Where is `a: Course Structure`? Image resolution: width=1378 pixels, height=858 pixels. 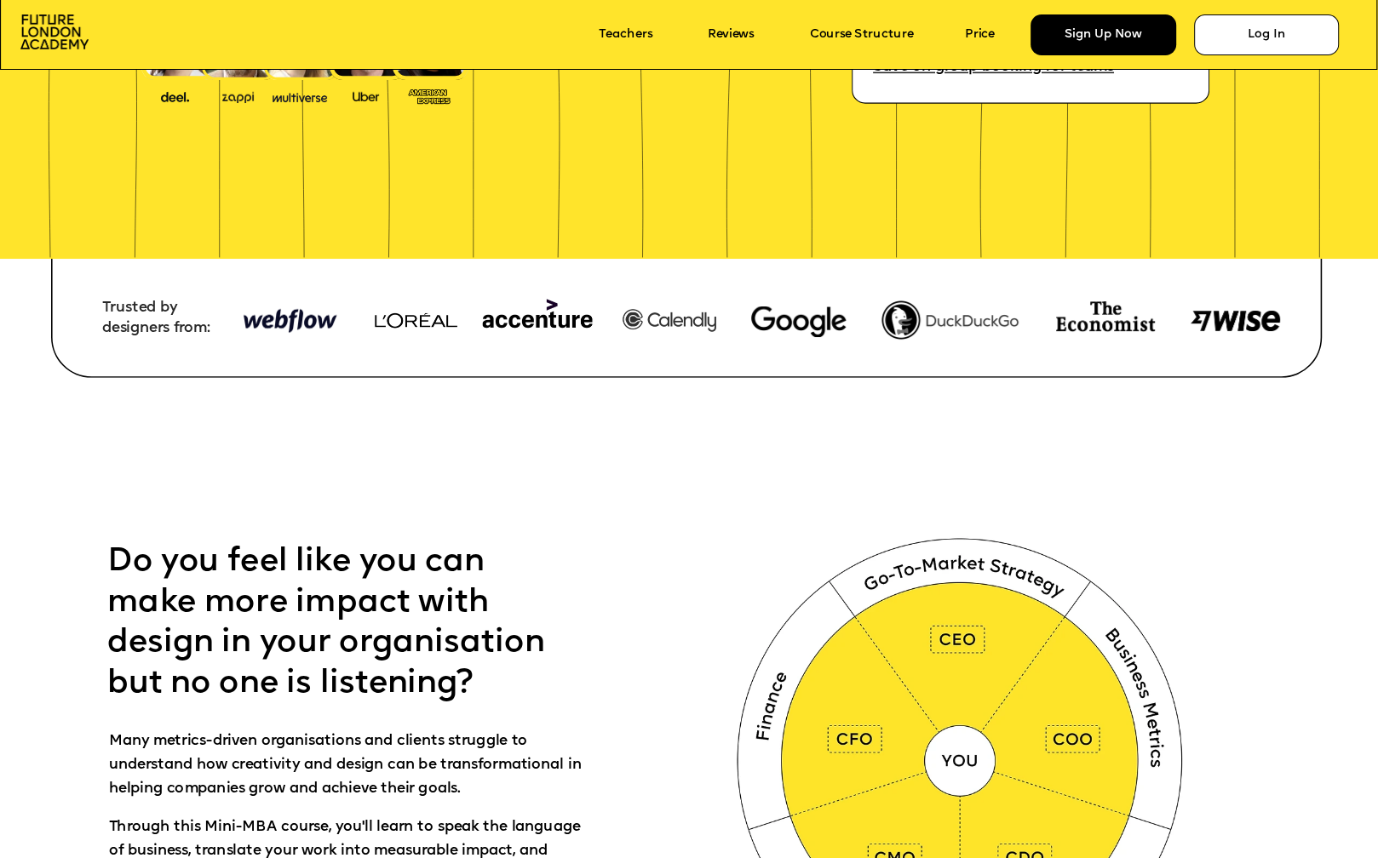 a: Course Structure is located at coordinates (862, 35).